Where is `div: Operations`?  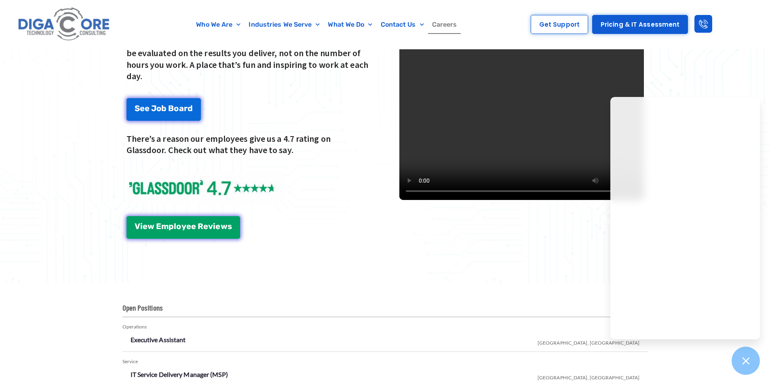
div: Operations is located at coordinates (385, 327).